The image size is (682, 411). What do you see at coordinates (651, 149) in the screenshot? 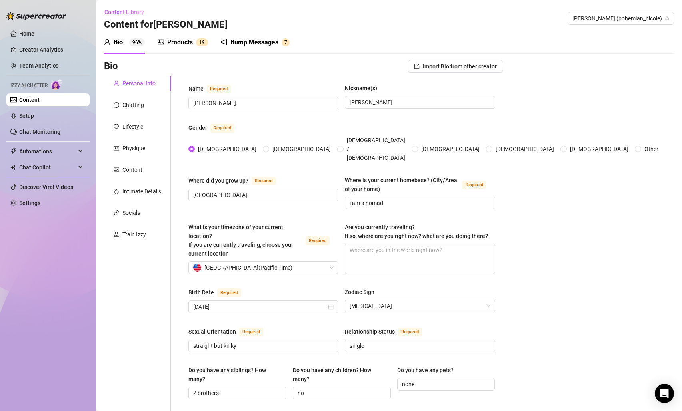
I see `span: Other` at bounding box center [651, 149].